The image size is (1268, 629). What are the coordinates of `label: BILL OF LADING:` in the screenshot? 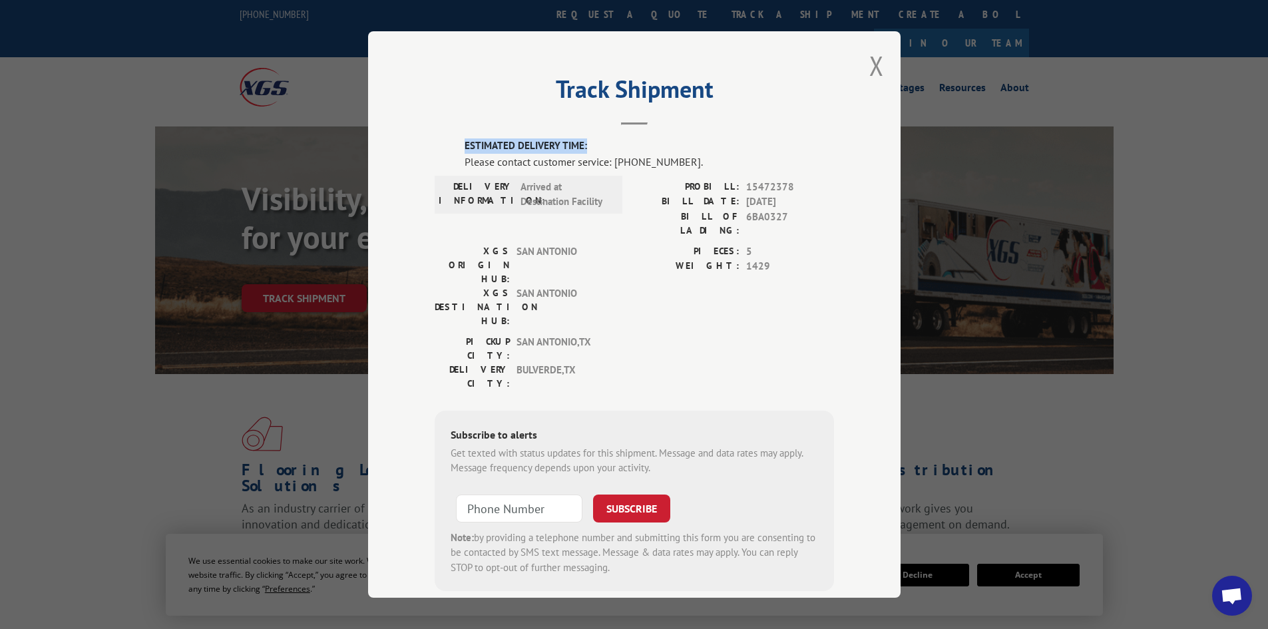 It's located at (687, 224).